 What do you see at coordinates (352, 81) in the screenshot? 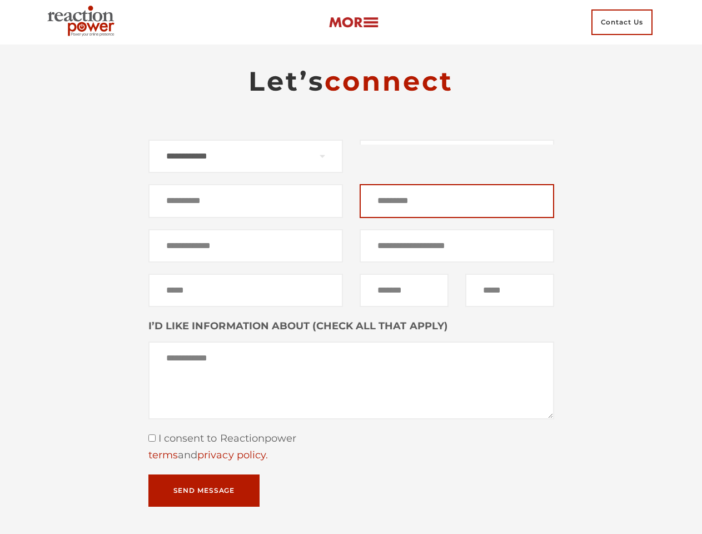
I see `h2: Let’s` at bounding box center [352, 81].